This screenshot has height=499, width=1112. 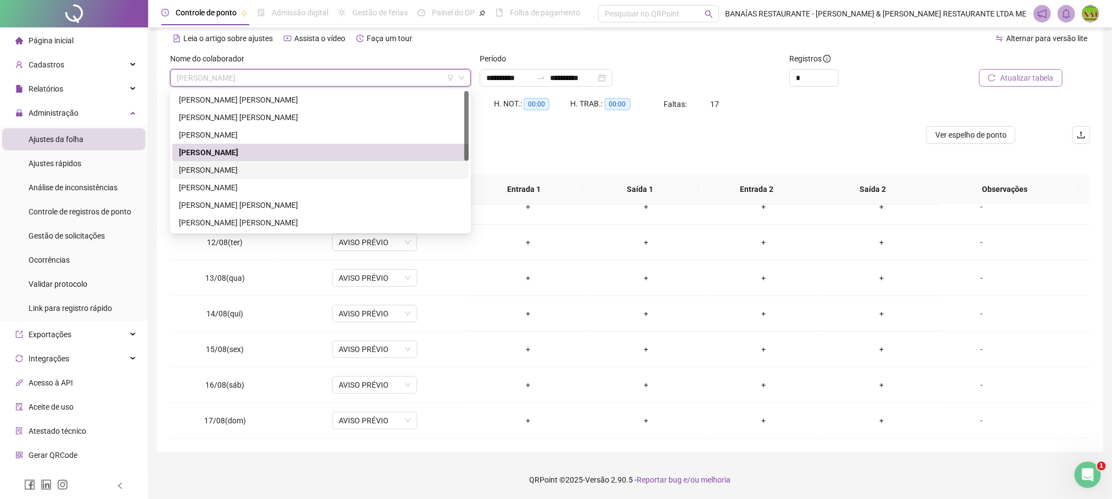 What do you see at coordinates (1005, 189) in the screenshot?
I see `span: Observações` at bounding box center [1005, 189].